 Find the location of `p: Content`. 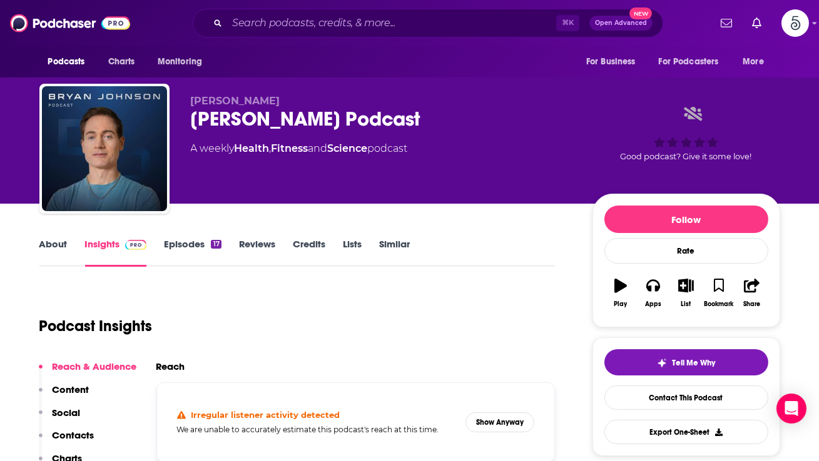

p: Content is located at coordinates (71, 390).